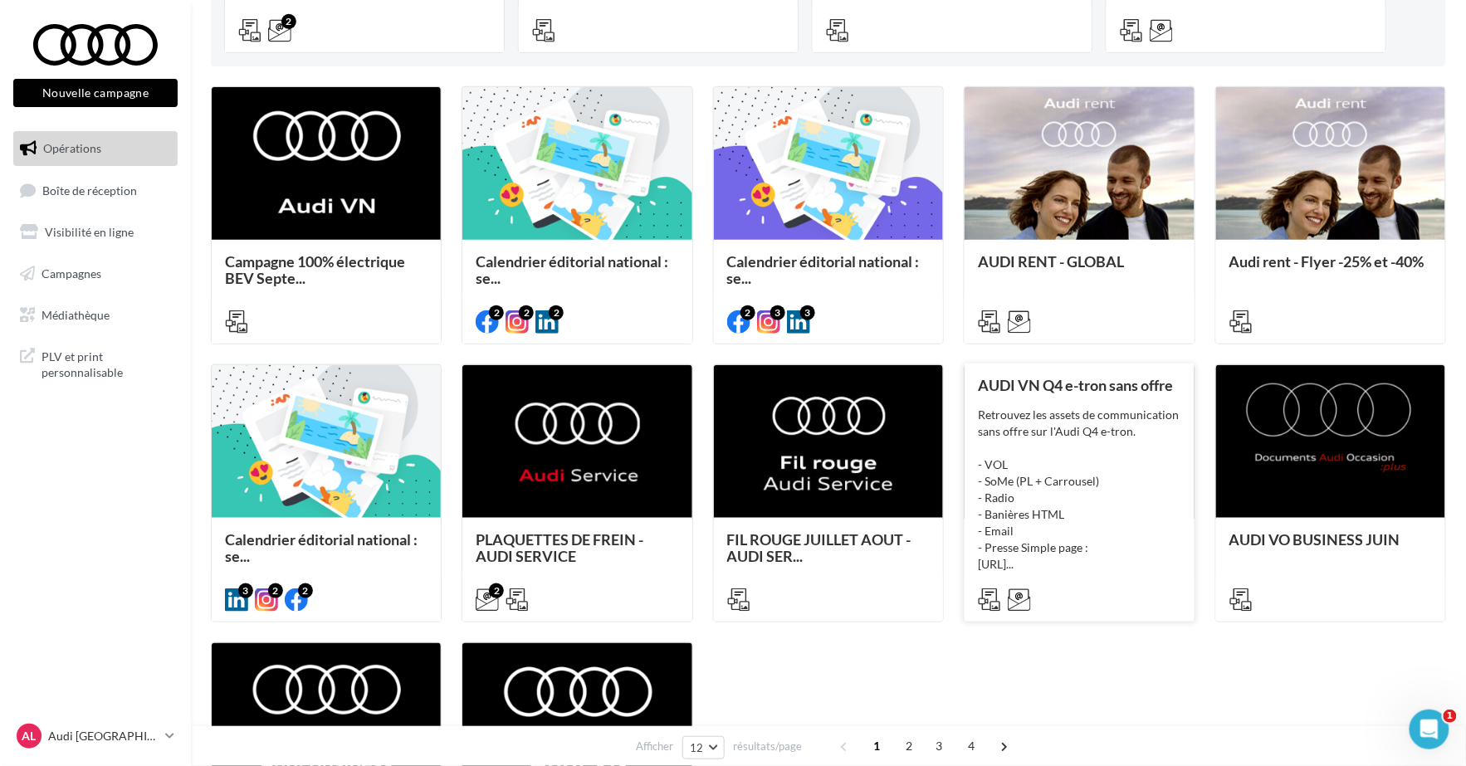 This screenshot has height=766, width=1466. I want to click on span: Médiathèque, so click(76, 314).